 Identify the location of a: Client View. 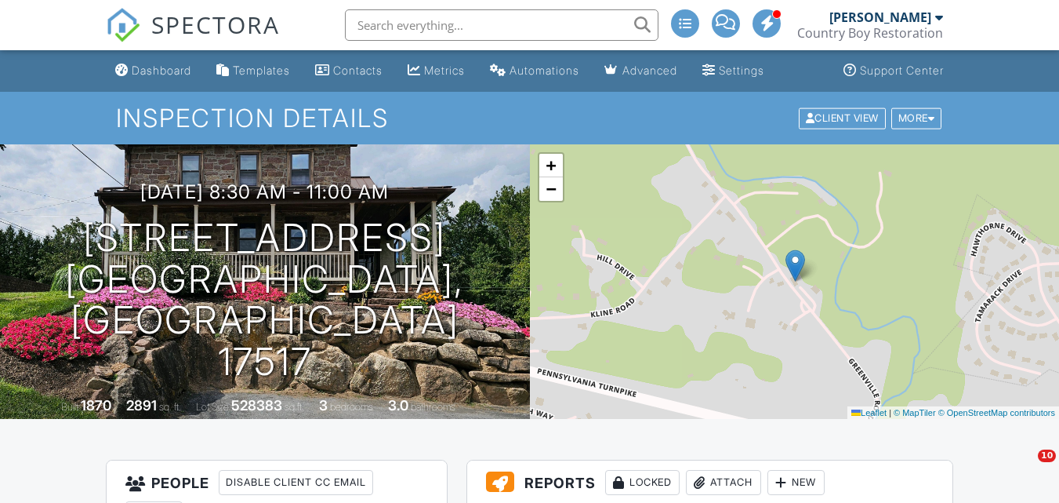
(844, 117).